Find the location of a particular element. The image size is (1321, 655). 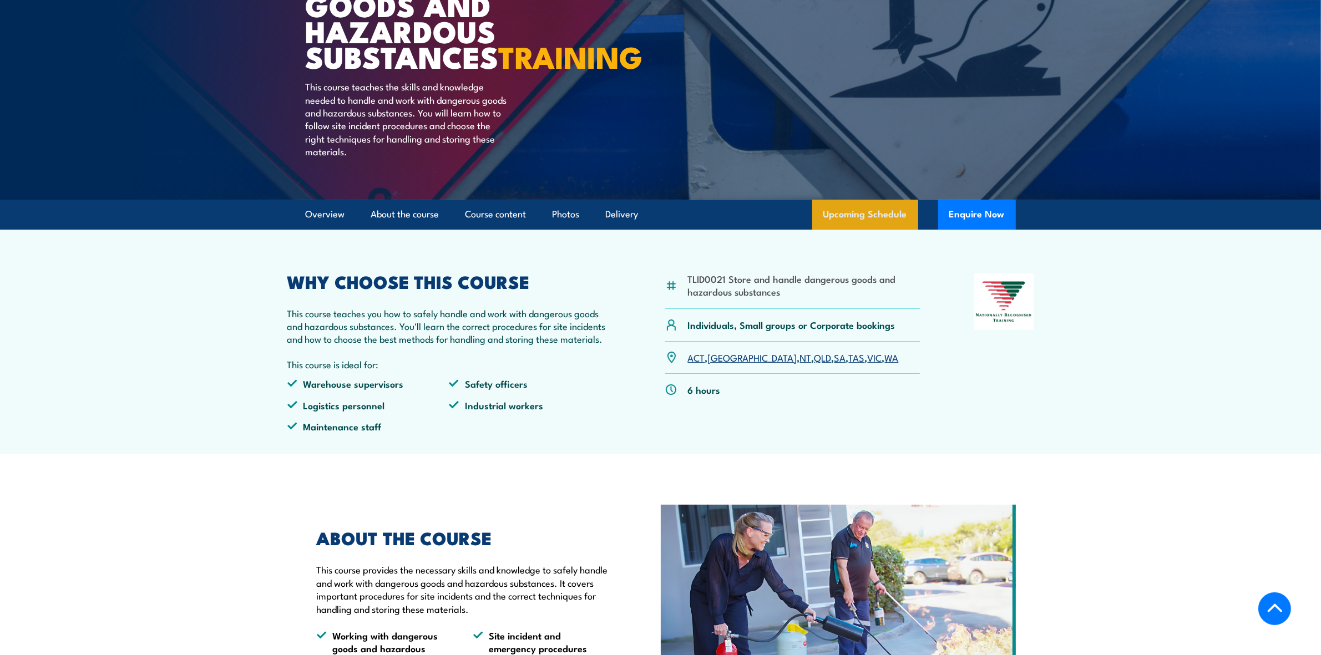

h2: WHY CHOOSE THIS COURSE is located at coordinates (449, 281).